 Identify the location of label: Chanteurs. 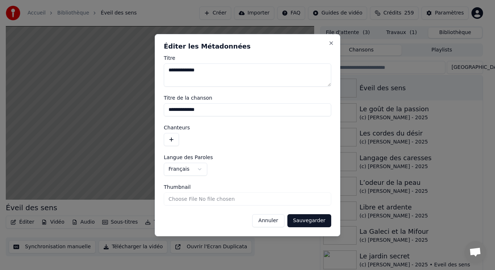
(247, 127).